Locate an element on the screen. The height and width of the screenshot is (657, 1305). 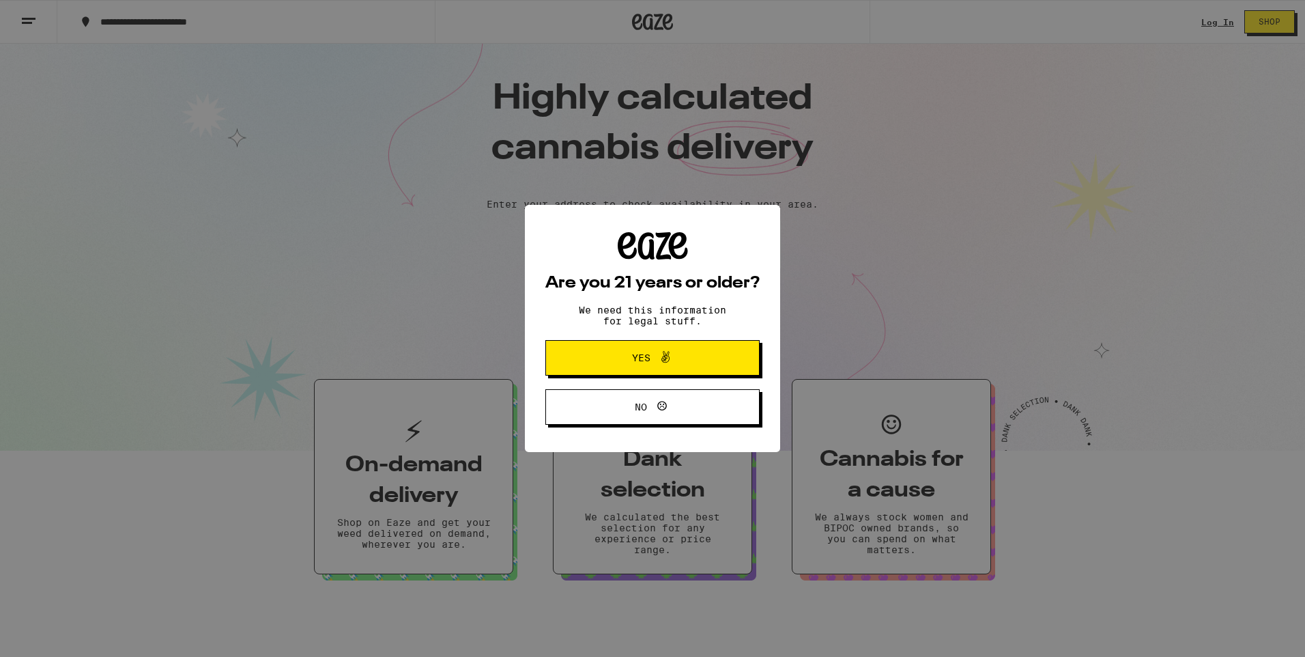
button: No is located at coordinates (653, 407).